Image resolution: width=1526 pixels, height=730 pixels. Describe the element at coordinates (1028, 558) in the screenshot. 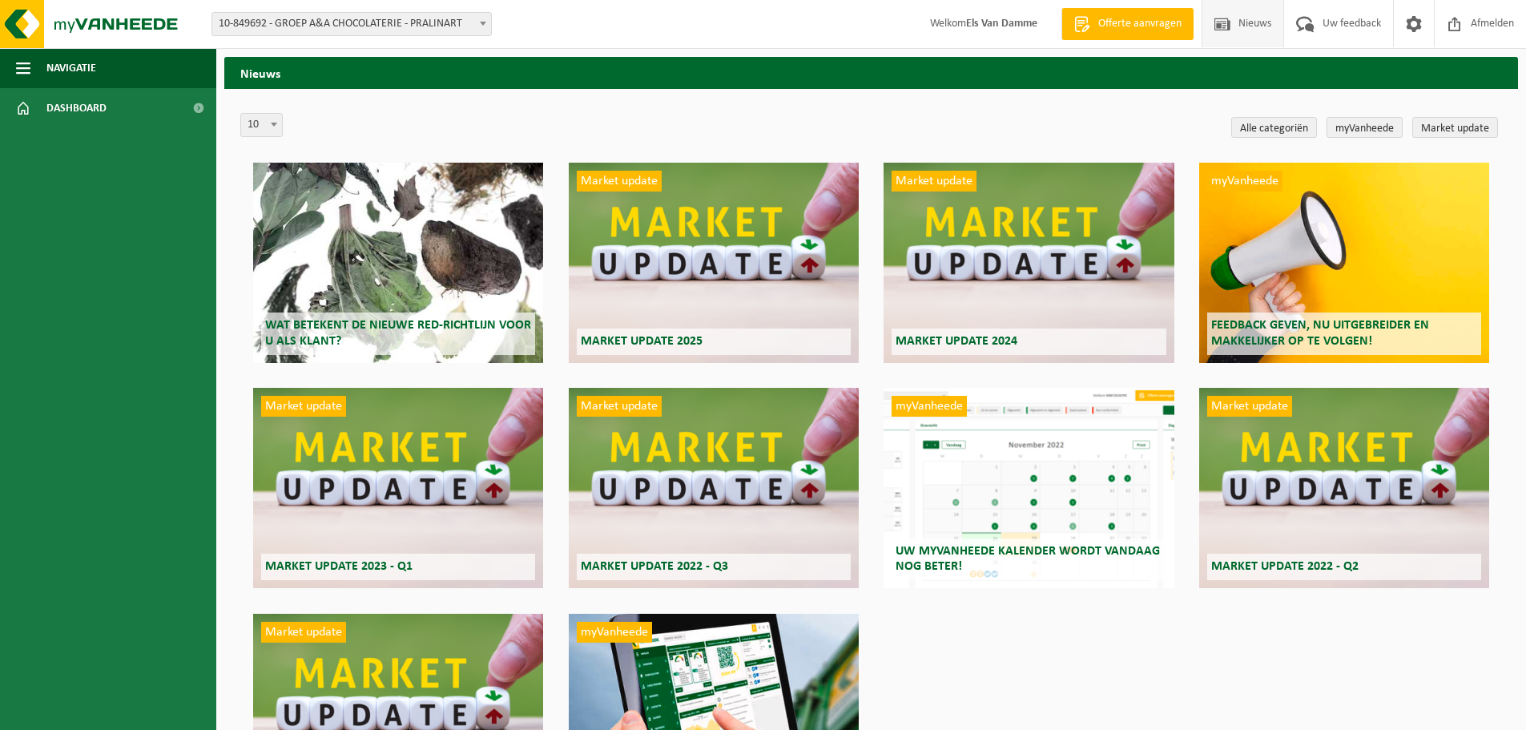

I see `span: Uw myVanheede kalender wordt vandaag nog beter!` at that location.